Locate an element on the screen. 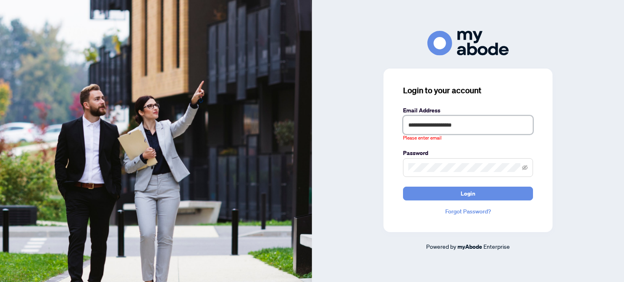  a: Forgot Password? is located at coordinates (468, 212).